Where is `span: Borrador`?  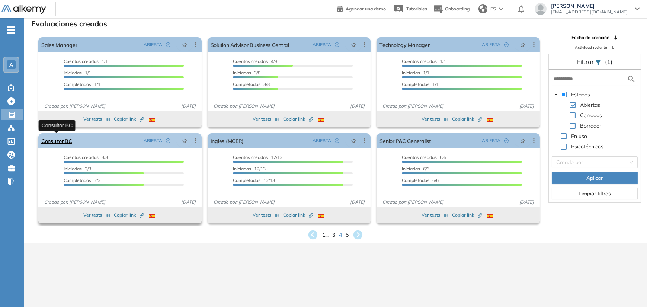 span: Borrador is located at coordinates (591, 126).